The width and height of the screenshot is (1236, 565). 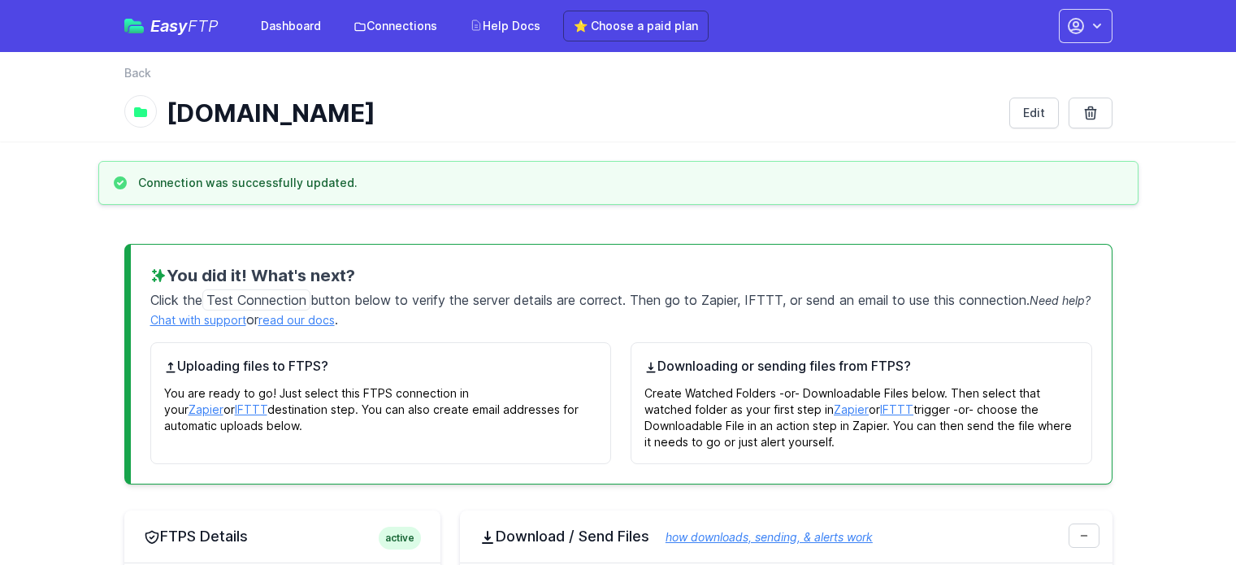 I want to click on h2: FTPS Details, so click(x=282, y=536).